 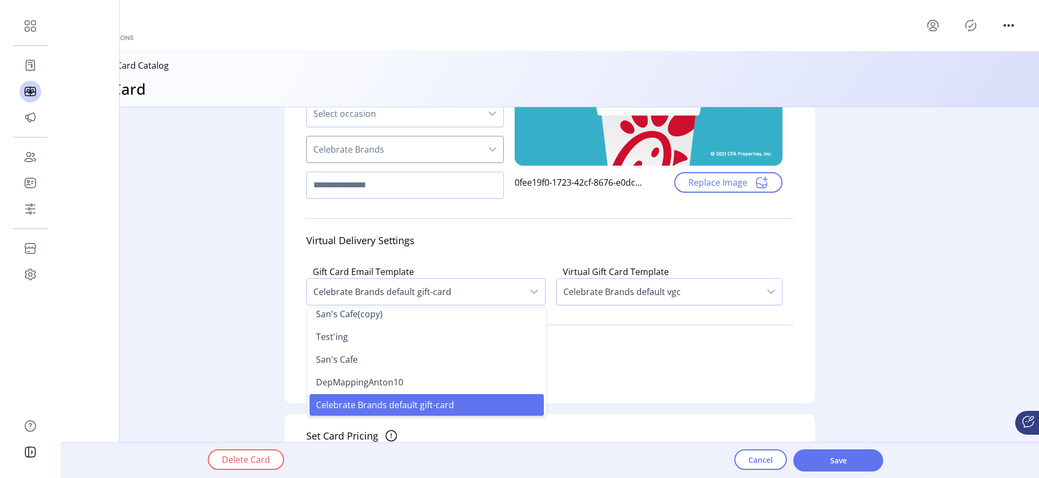 I want to click on span: DepMappingAnton10, so click(x=359, y=382).